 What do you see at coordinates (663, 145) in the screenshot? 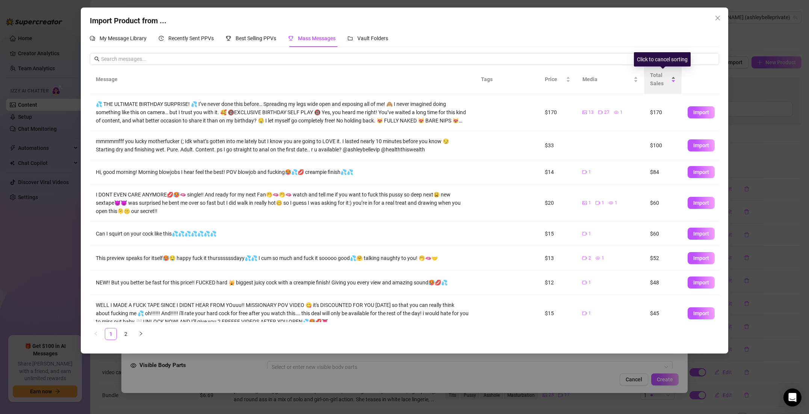
I see `td: $100` at bounding box center [663, 145].